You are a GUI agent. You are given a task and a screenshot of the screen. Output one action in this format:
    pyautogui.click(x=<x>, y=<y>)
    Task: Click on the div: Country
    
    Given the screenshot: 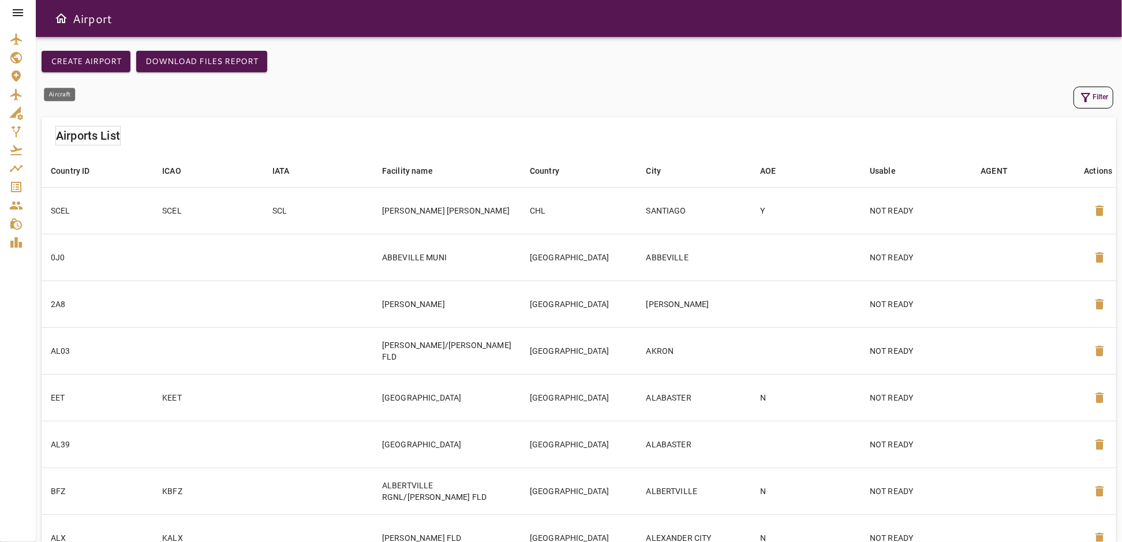 What is the action you would take?
    pyautogui.click(x=544, y=171)
    